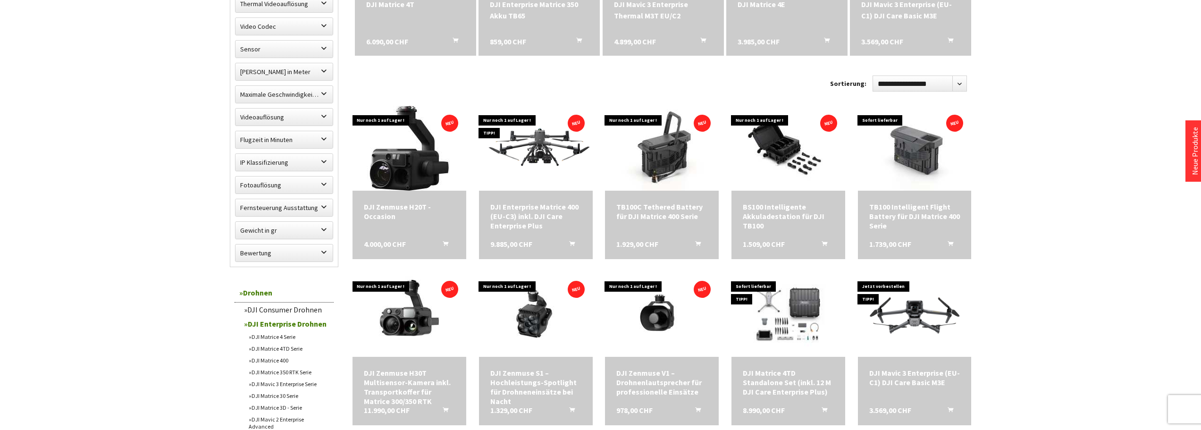 The image size is (1201, 430). Describe the element at coordinates (508, 42) in the screenshot. I see `span: 859,00 CHF` at that location.